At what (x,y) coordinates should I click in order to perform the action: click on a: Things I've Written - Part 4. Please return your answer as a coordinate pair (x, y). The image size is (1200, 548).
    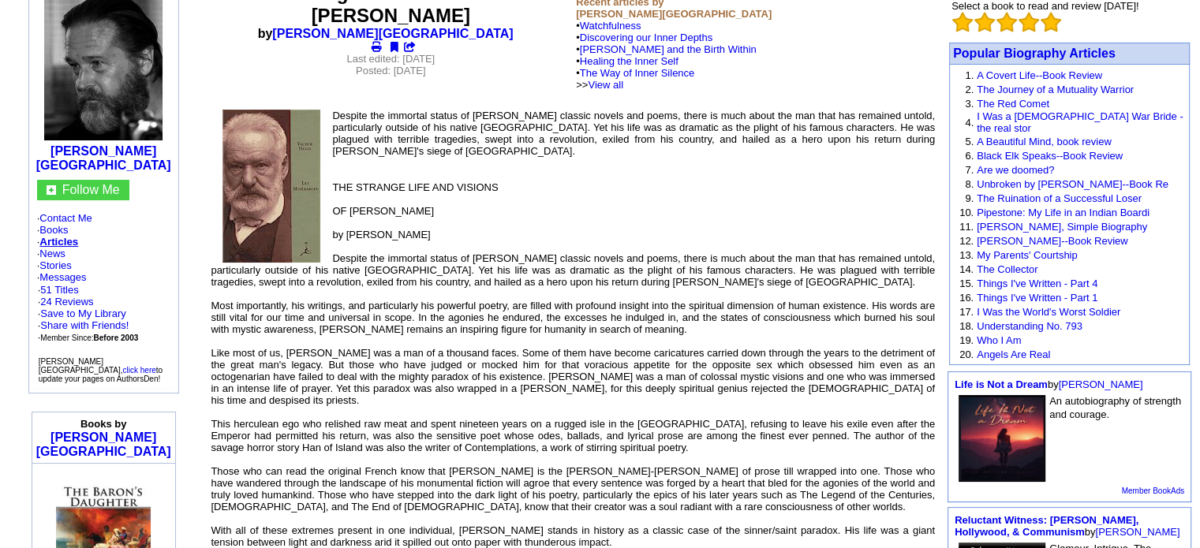
    Looking at the image, I should click on (1037, 283).